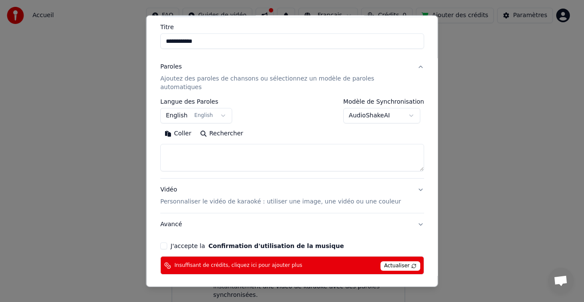  What do you see at coordinates (292, 138) in the screenshot?
I see `div: ParolesAjoutez des paroles de chansons ou sélectionnez un modèle de paroles automatiques` at bounding box center [292, 138].